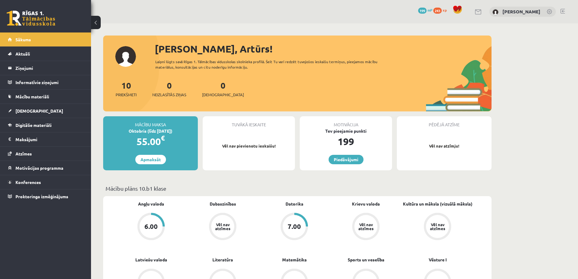  What do you see at coordinates (422, 11) in the screenshot?
I see `span: 199` at bounding box center [422, 11].